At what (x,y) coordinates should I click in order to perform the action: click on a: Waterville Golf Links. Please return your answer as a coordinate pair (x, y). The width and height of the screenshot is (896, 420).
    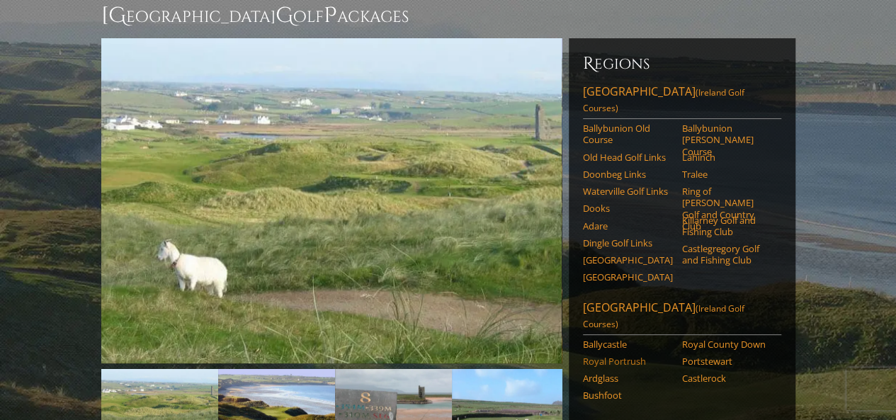
    Looking at the image, I should click on (628, 191).